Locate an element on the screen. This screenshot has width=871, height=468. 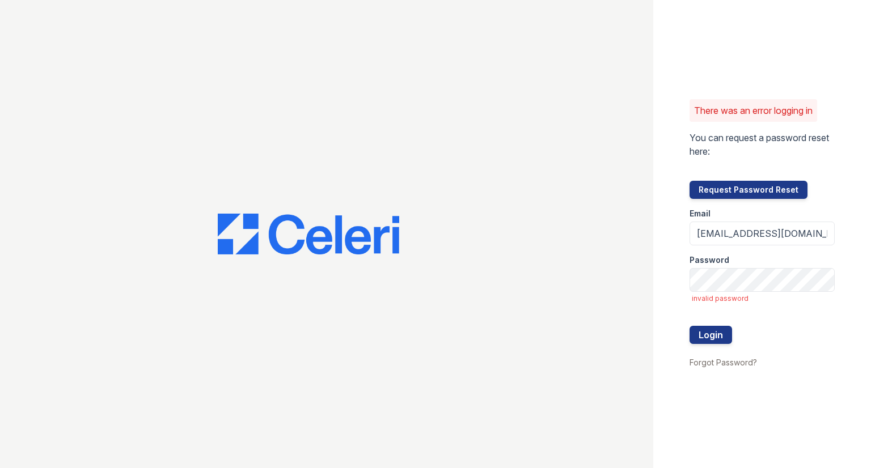
span: invalid password is located at coordinates (763, 299).